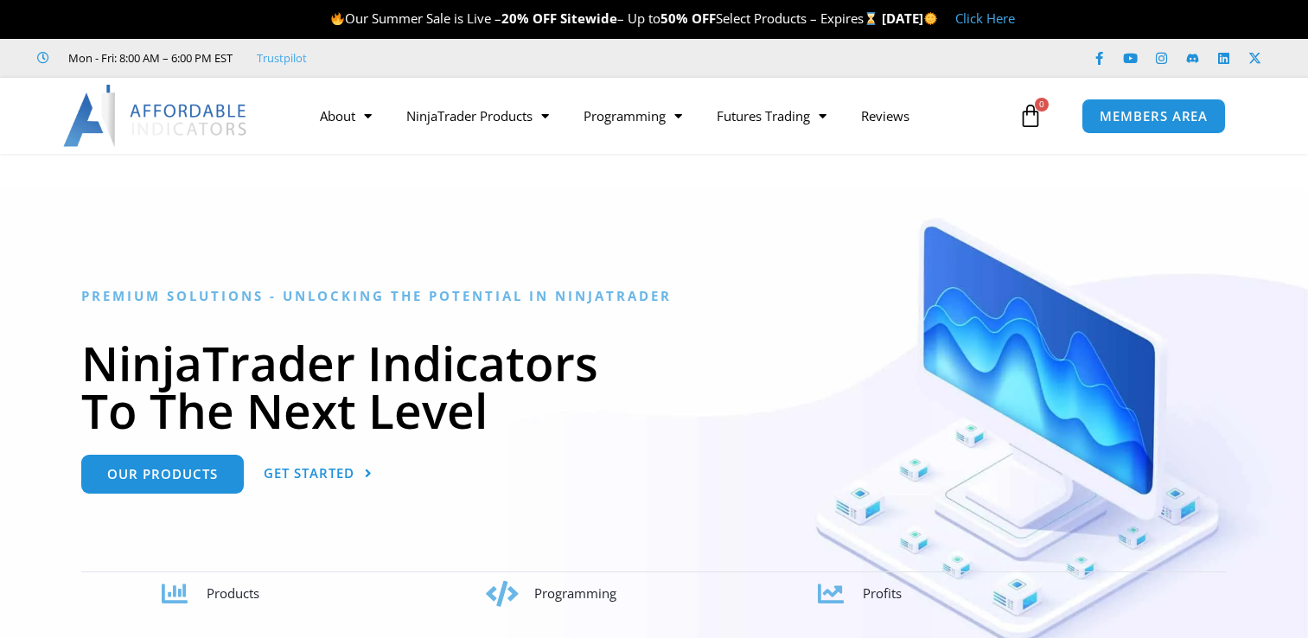 This screenshot has height=638, width=1308. What do you see at coordinates (771, 116) in the screenshot?
I see `a: Futures Trading` at bounding box center [771, 116].